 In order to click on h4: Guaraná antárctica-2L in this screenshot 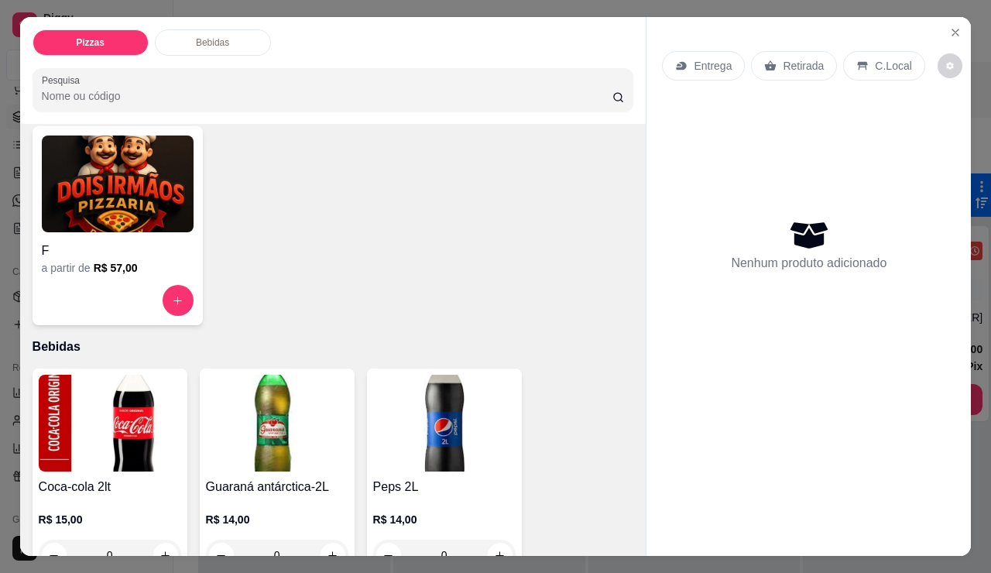, I will do `click(277, 487)`.